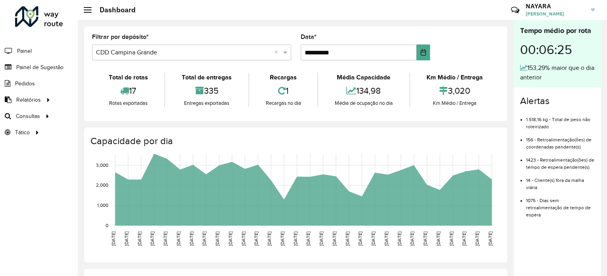  I want to click on span: Pedidos, so click(25, 83).